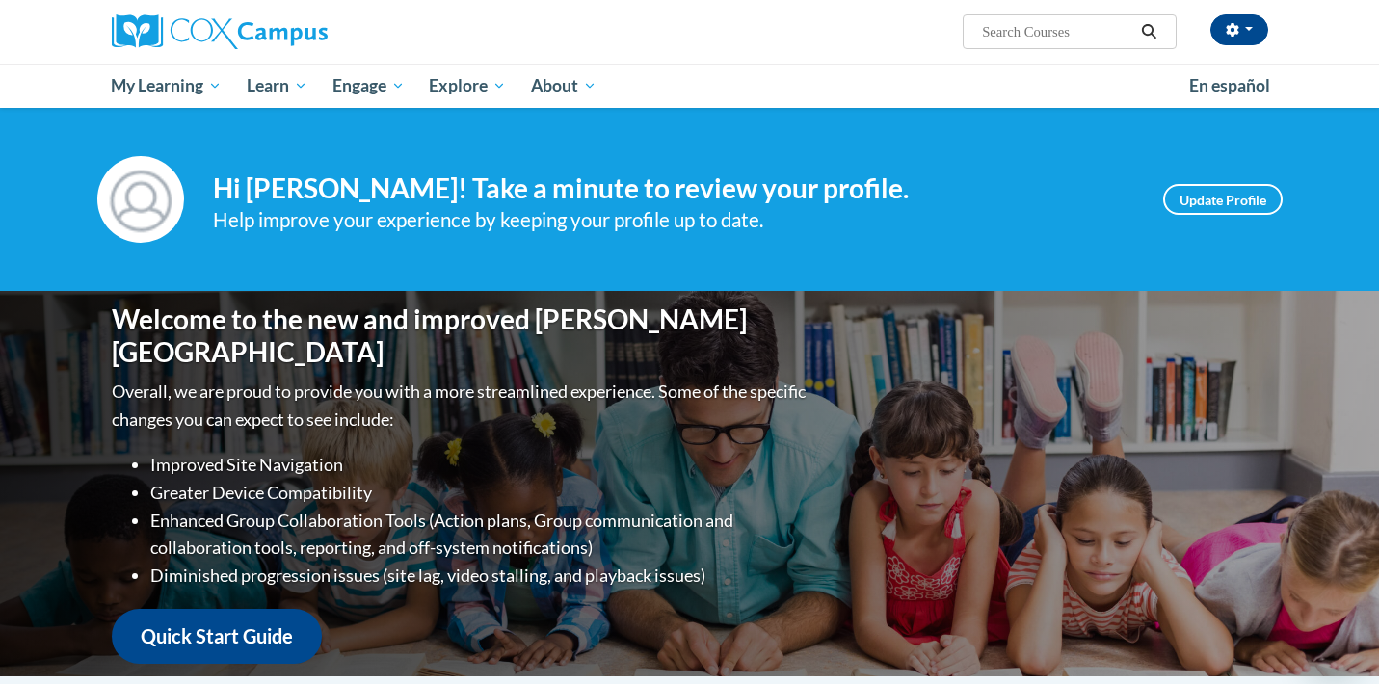  What do you see at coordinates (1230, 86) in the screenshot?
I see `a: En español` at bounding box center [1230, 86].